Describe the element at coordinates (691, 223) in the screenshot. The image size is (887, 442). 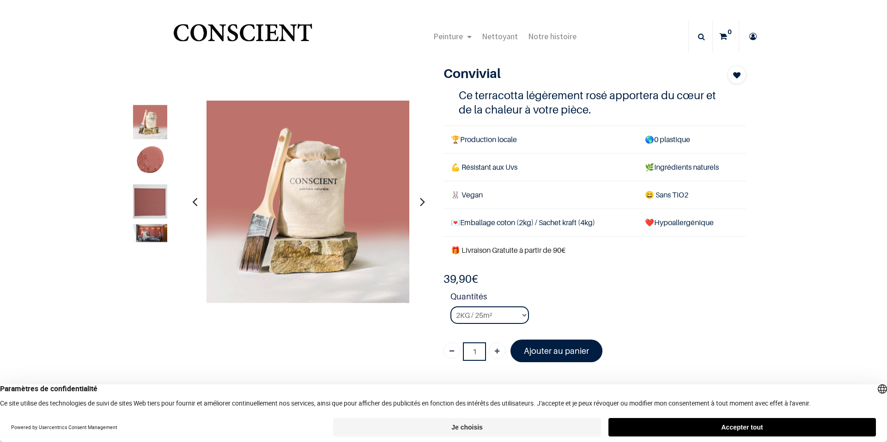
I see `td: ❤️Hypoallergénique` at that location.